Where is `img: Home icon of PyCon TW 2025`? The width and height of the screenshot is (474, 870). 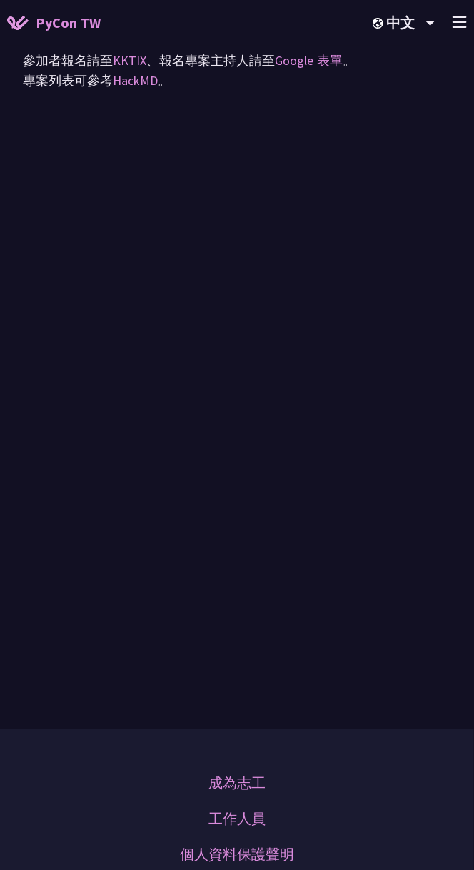
img: Home icon of PyCon TW 2025 is located at coordinates (18, 23).